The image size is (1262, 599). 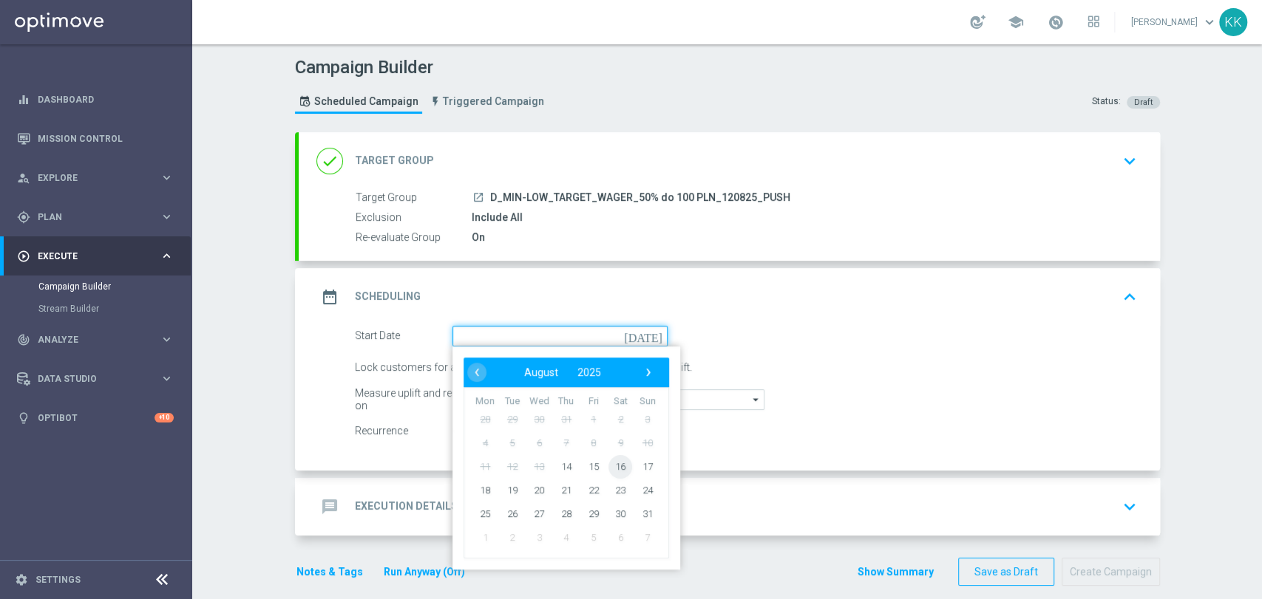 I want to click on a: Settings, so click(x=58, y=580).